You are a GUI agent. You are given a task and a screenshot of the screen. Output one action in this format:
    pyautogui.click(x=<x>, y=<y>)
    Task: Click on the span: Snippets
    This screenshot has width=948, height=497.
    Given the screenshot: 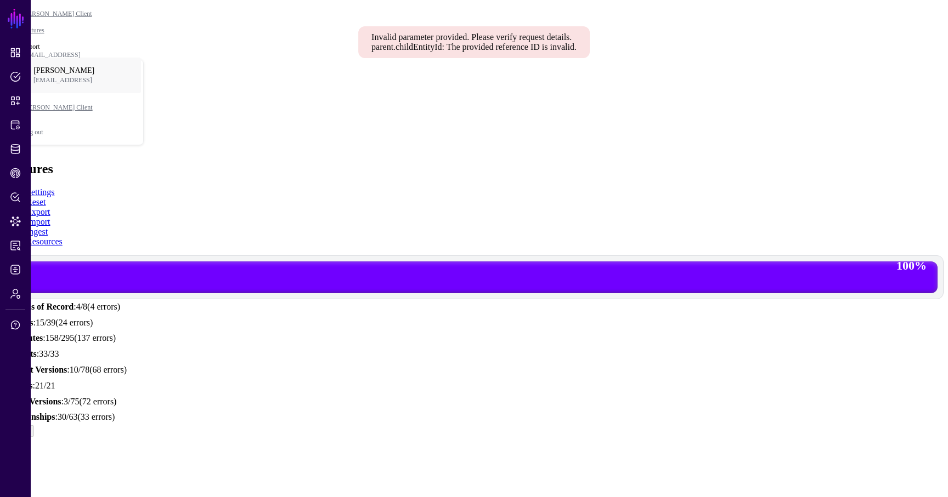 What is the action you would take?
    pyautogui.click(x=15, y=101)
    